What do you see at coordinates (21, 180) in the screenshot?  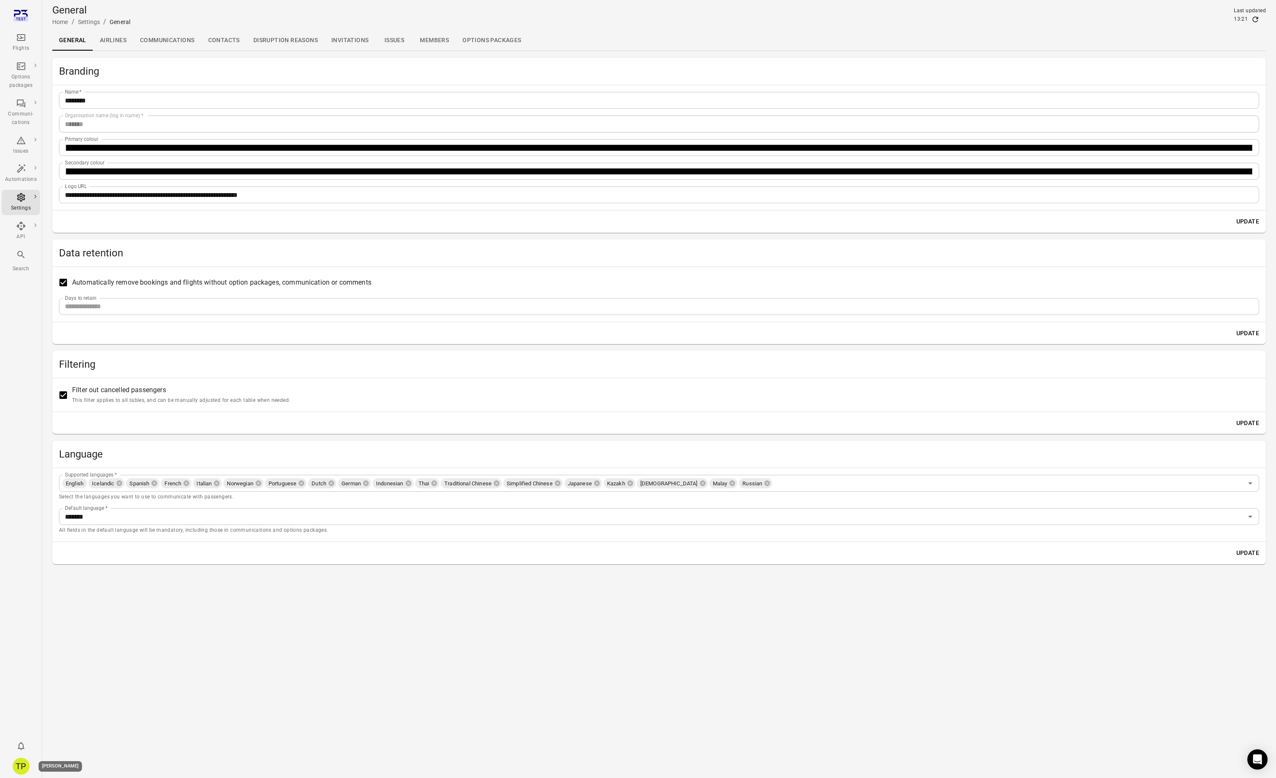 I see `div: Automations` at bounding box center [21, 180].